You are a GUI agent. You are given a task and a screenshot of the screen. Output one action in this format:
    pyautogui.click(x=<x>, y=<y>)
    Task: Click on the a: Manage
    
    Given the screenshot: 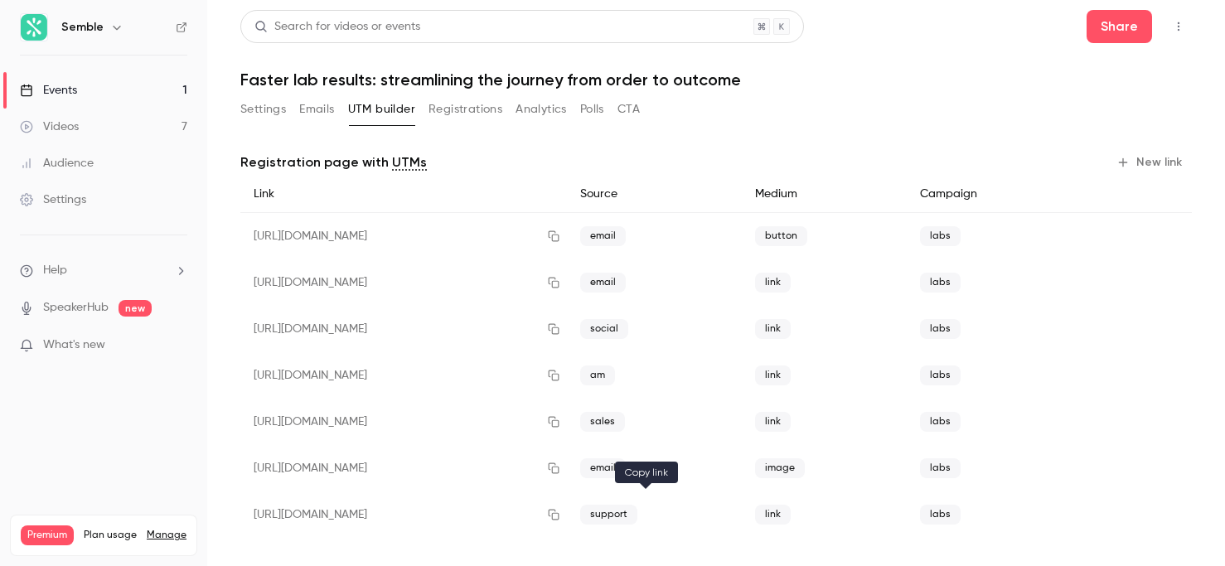 What is the action you would take?
    pyautogui.click(x=167, y=536)
    